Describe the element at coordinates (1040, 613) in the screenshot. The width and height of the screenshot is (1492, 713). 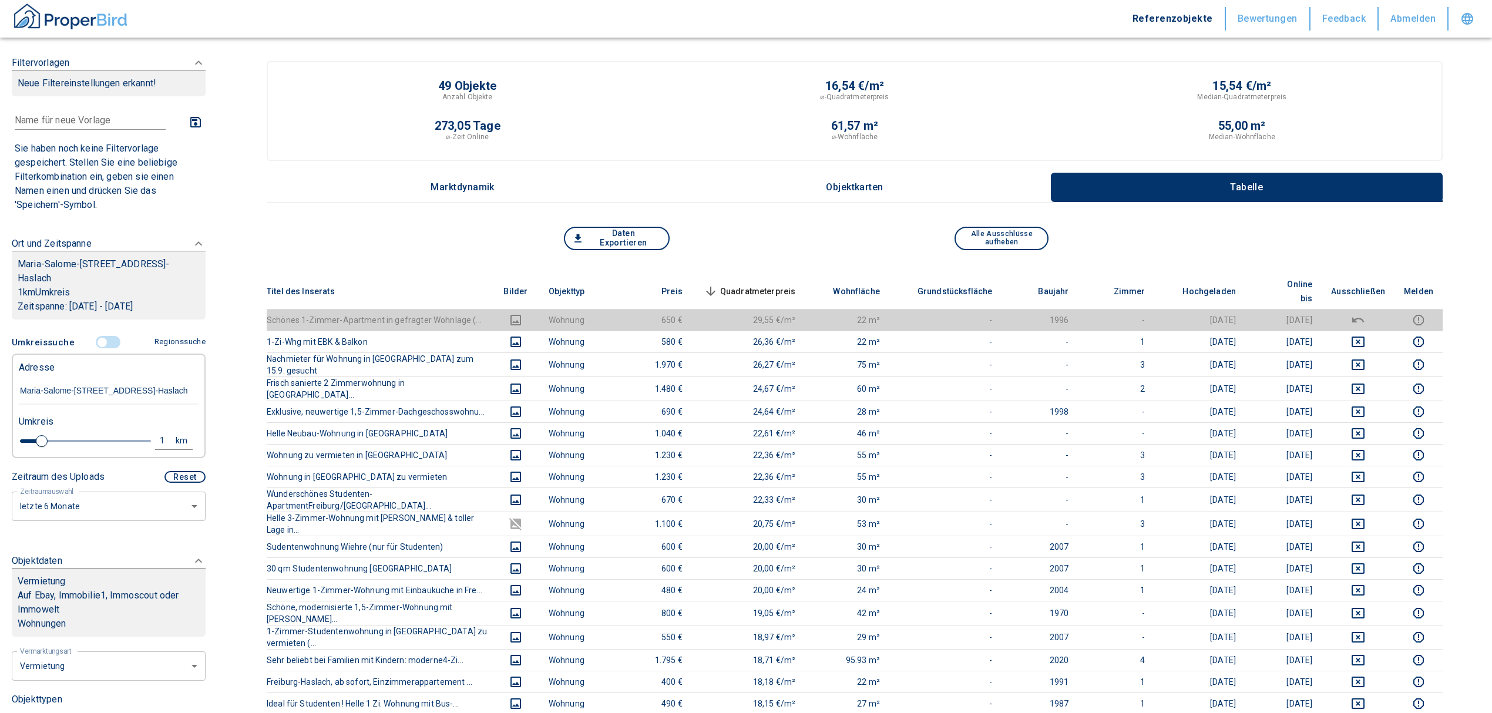
I see `td: 1970` at that location.